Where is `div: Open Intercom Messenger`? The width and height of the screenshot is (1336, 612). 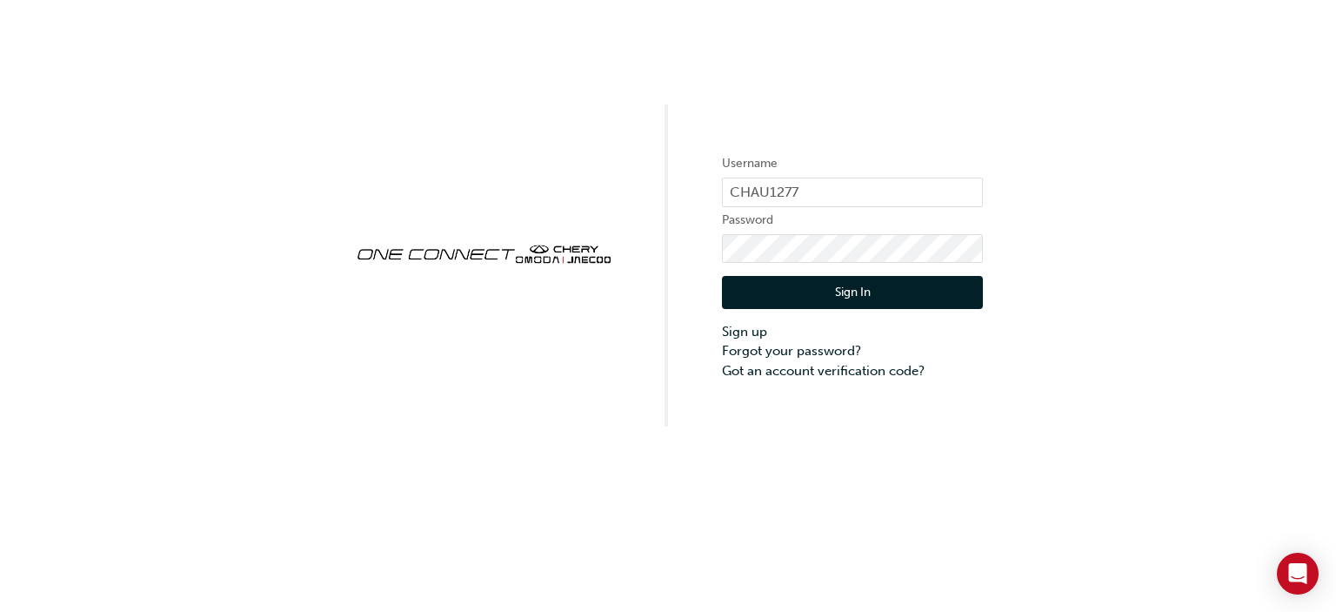
div: Open Intercom Messenger is located at coordinates (1298, 573).